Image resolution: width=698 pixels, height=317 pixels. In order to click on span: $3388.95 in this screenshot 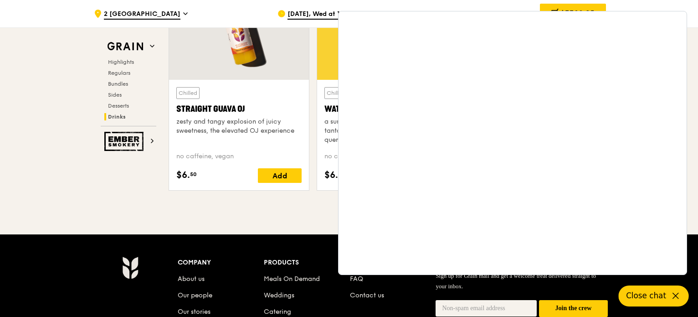, I will do `click(577, 13)`.